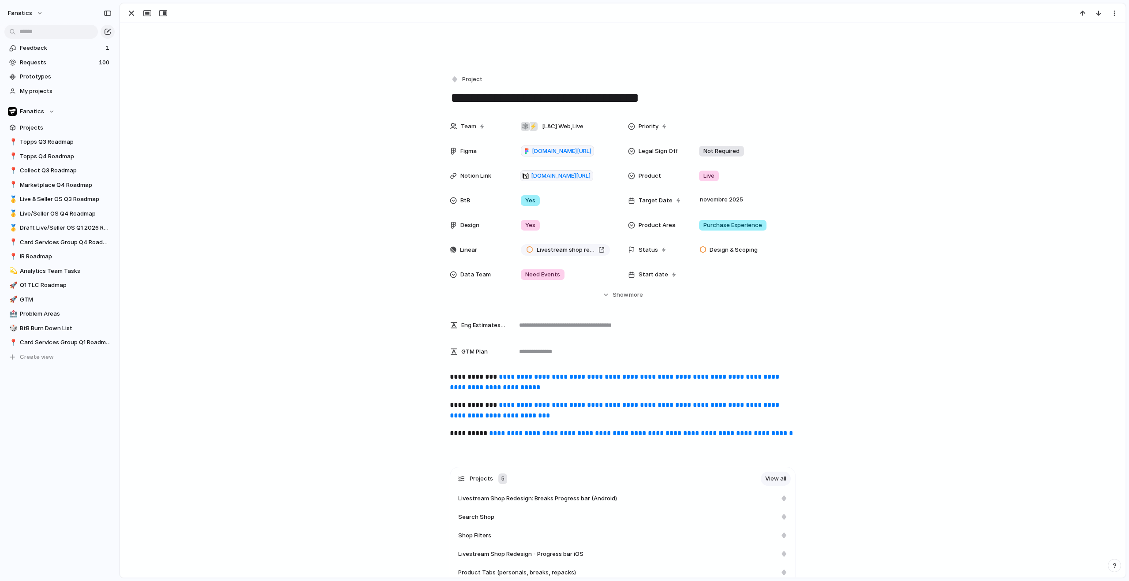 This screenshot has height=581, width=1129. What do you see at coordinates (563, 127) in the screenshot?
I see `span: [L&C] Web , Live` at bounding box center [563, 127].